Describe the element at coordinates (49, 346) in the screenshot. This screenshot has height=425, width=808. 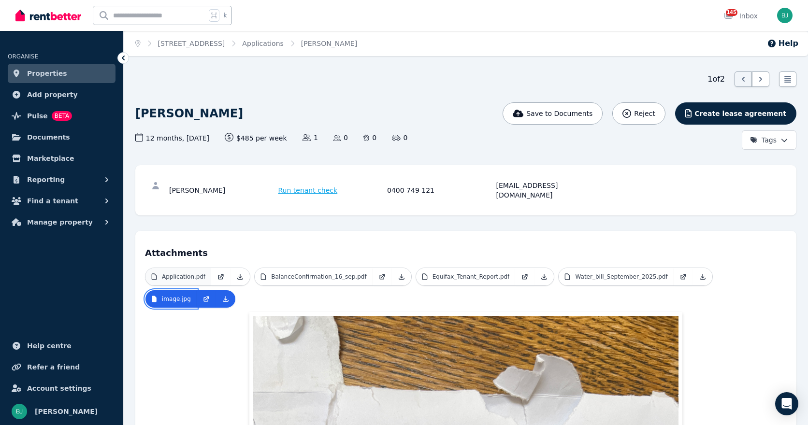
I see `span: Help centre` at that location.